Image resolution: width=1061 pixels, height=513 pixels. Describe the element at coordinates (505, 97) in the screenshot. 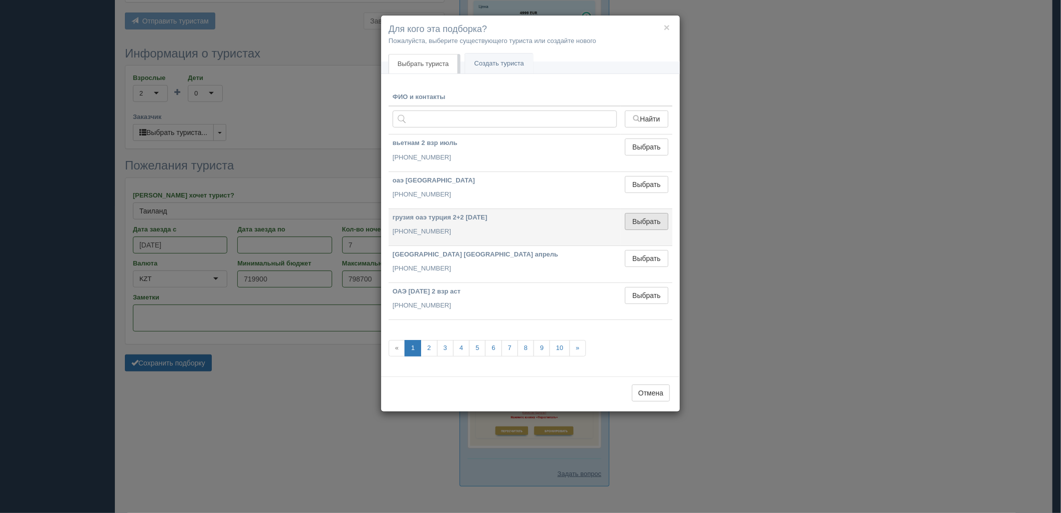

I see `th: ФИО и контакты` at that location.